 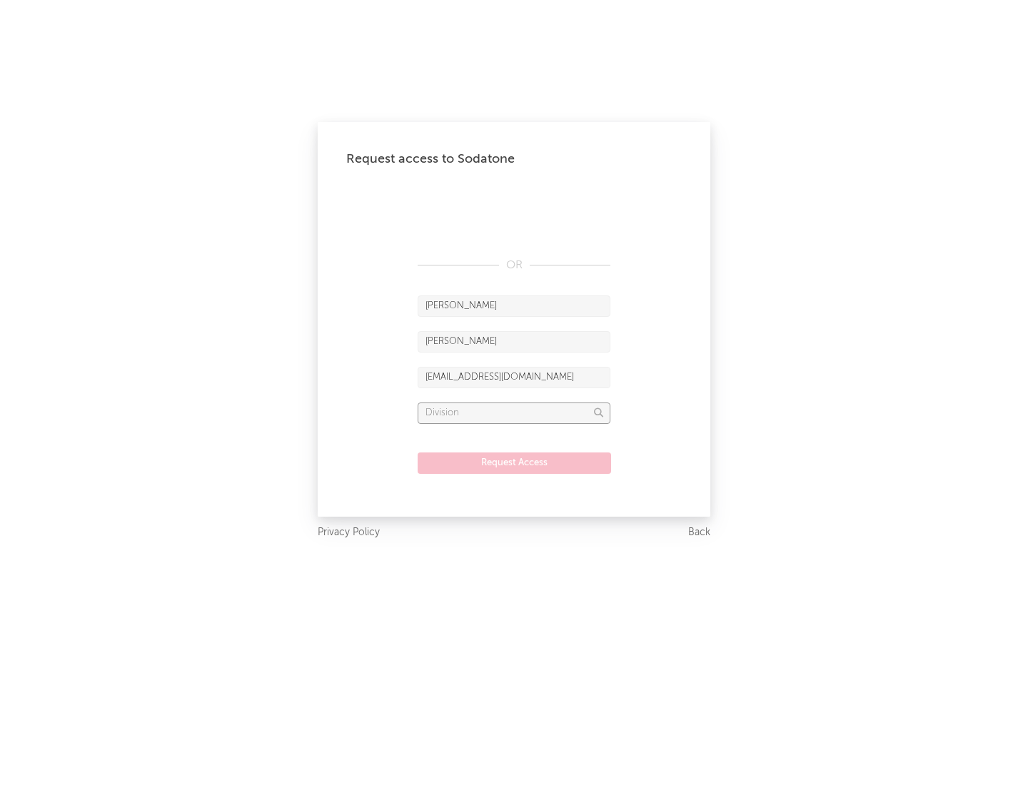 What do you see at coordinates (514, 413) in the screenshot?
I see `input: Division` at bounding box center [514, 413].